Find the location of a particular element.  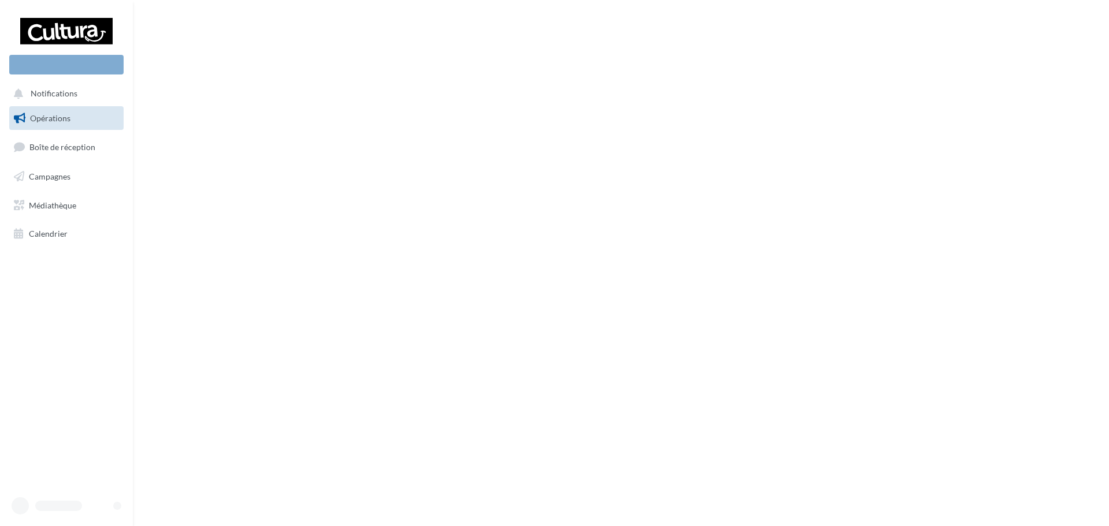

span: Boîte de réception is located at coordinates (62, 147).